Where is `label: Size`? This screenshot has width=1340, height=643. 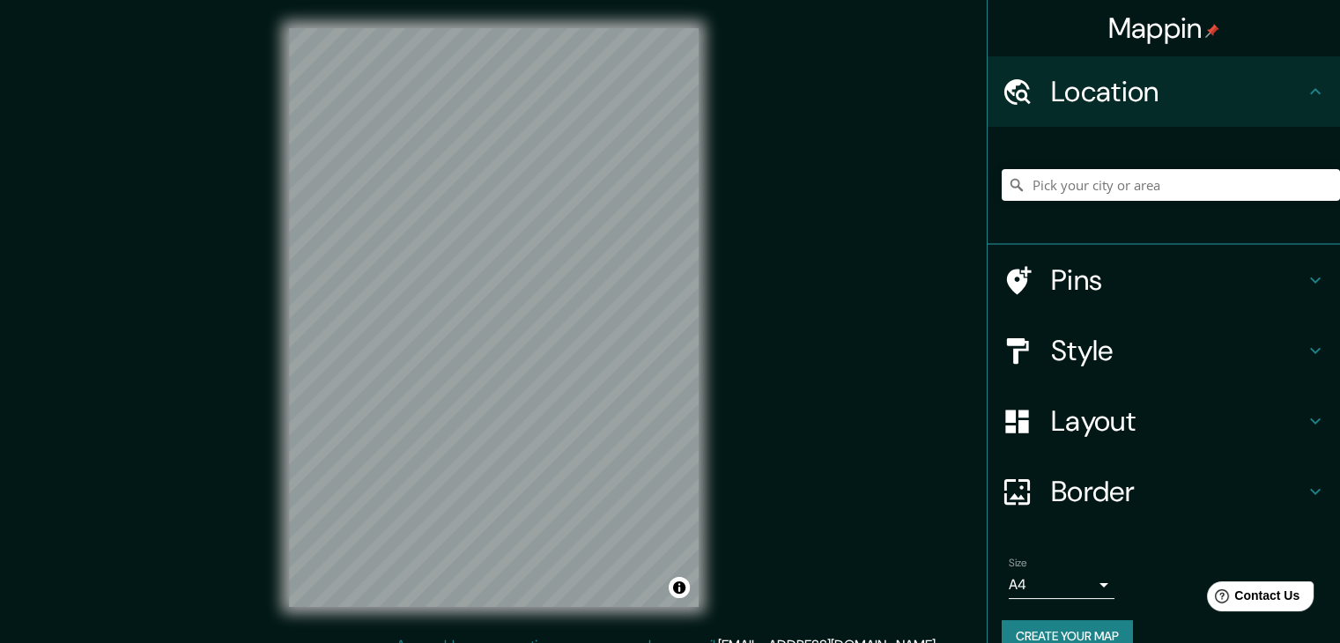 label: Size is located at coordinates (1017, 563).